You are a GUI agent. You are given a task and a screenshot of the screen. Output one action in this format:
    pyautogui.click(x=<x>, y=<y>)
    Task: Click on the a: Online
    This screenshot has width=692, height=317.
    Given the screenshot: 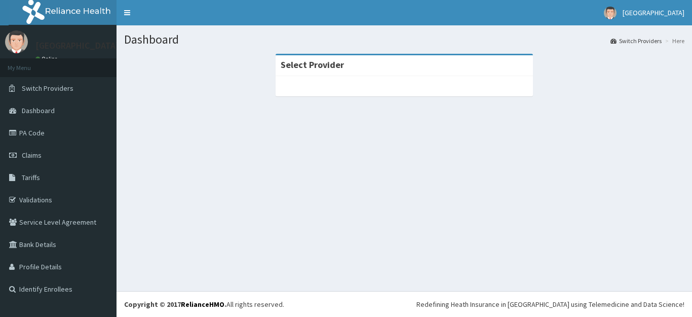 What is the action you would take?
    pyautogui.click(x=48, y=59)
    